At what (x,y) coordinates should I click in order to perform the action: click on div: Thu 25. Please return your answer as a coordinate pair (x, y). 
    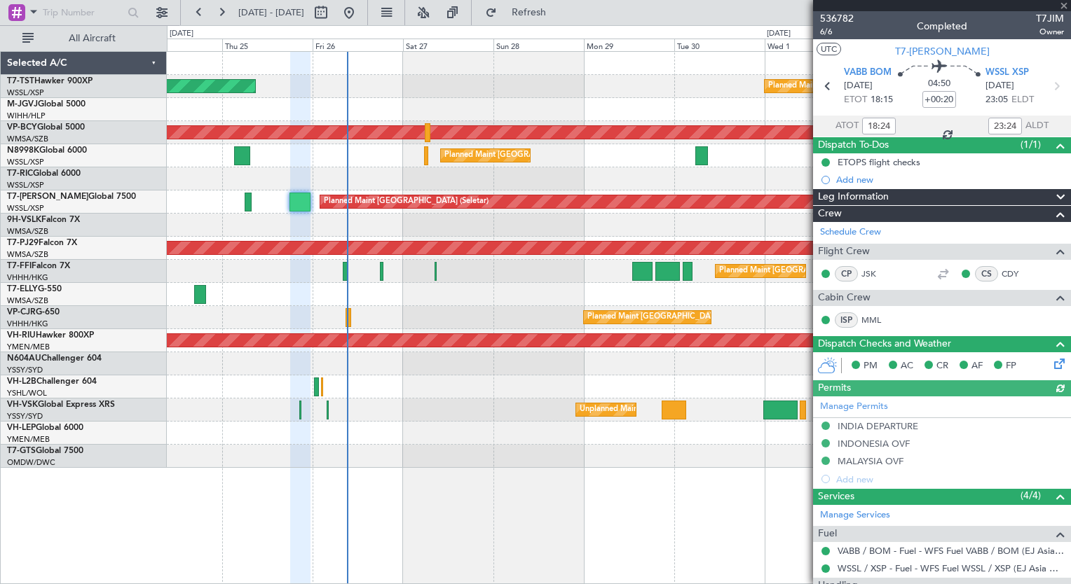
    Looking at the image, I should click on (267, 45).